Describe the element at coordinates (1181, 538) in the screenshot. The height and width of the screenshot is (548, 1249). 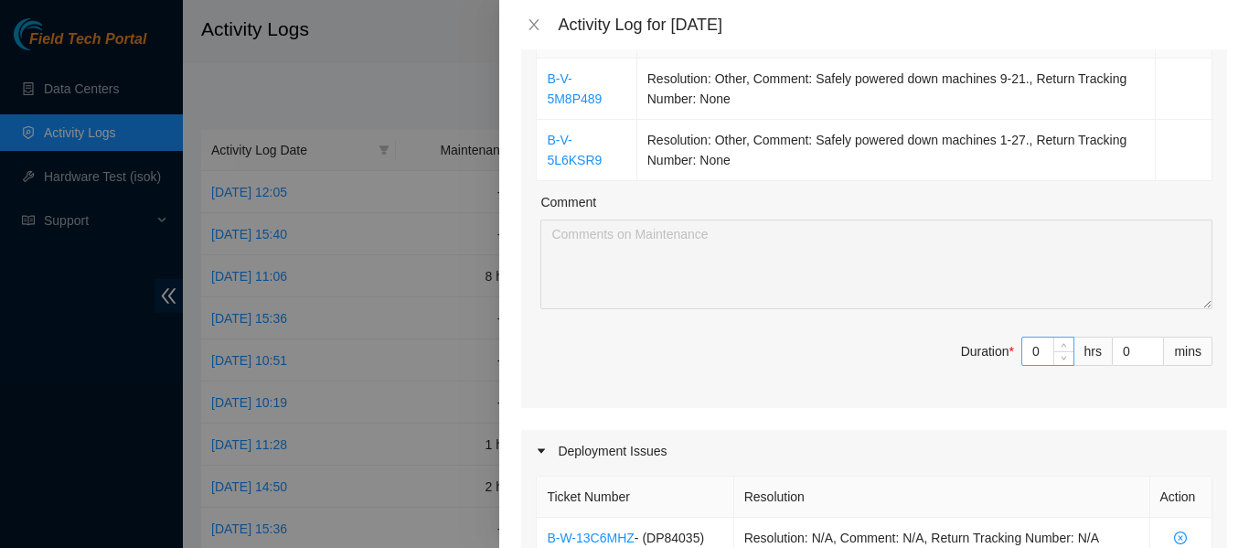
I see `span: close-circle` at that location.